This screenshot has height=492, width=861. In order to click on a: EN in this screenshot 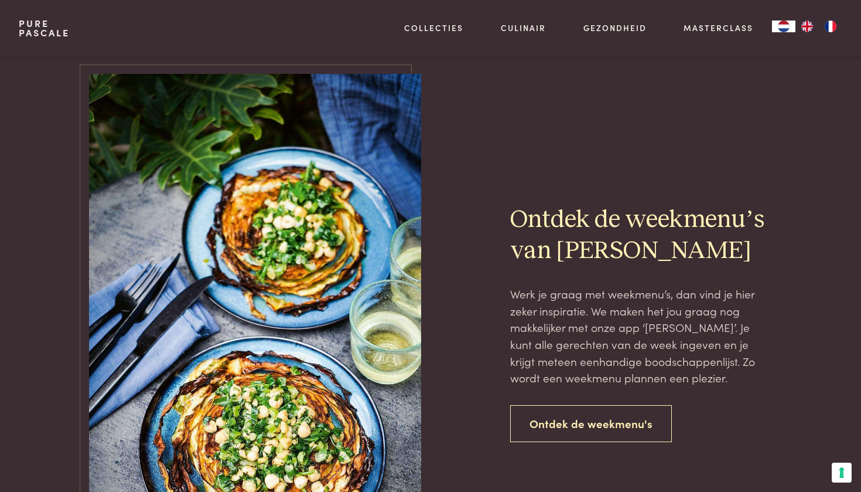, I will do `click(807, 26)`.